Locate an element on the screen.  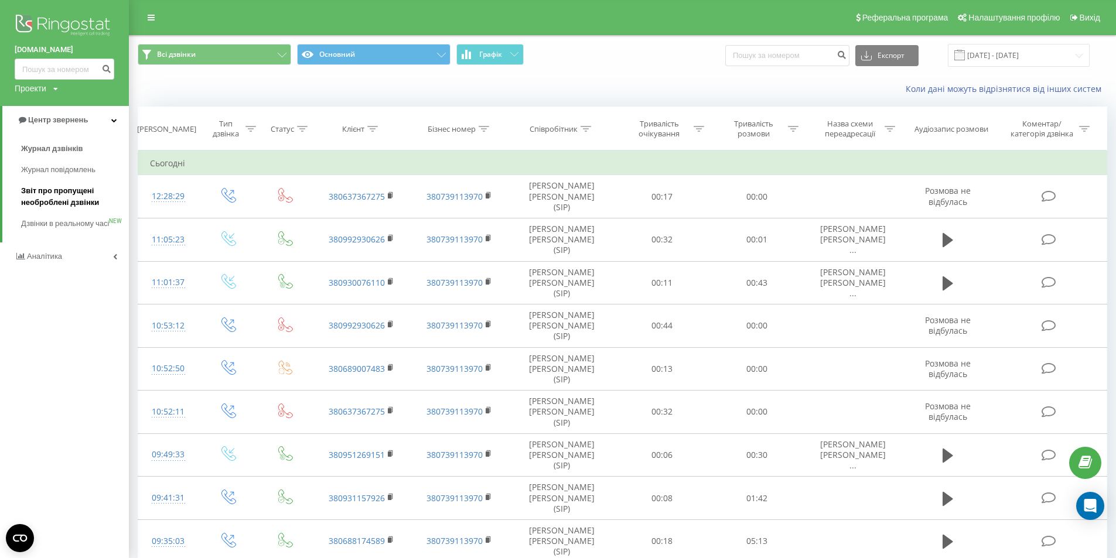
img: Ringostat logo is located at coordinates (64, 26).